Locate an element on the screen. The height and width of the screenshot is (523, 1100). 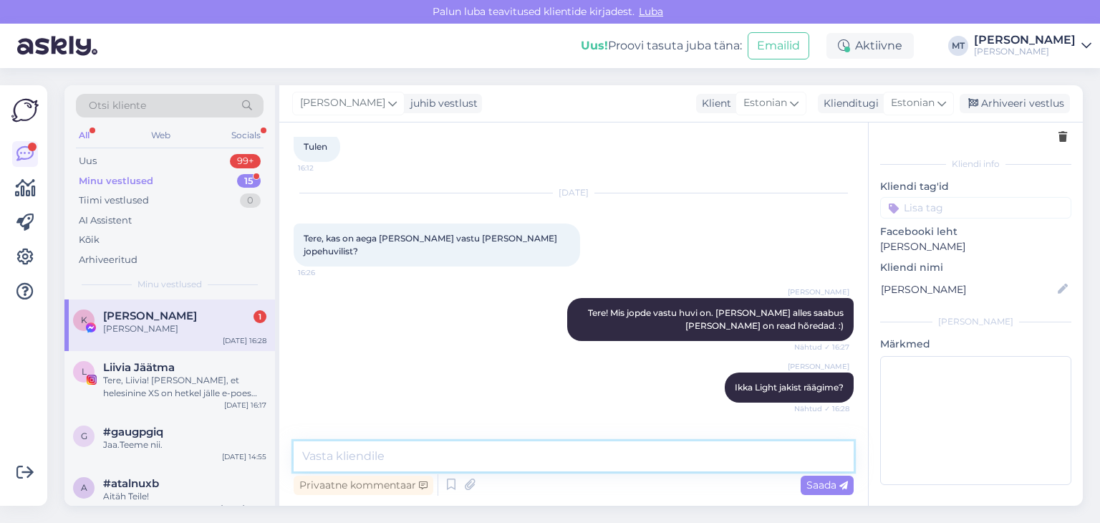
span: Katrin Katrin is located at coordinates (150, 316).